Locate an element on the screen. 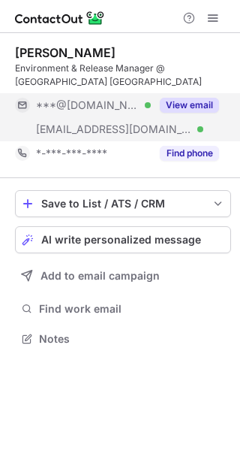 This screenshot has width=240, height=451. button: Find work email is located at coordinates (123, 309).